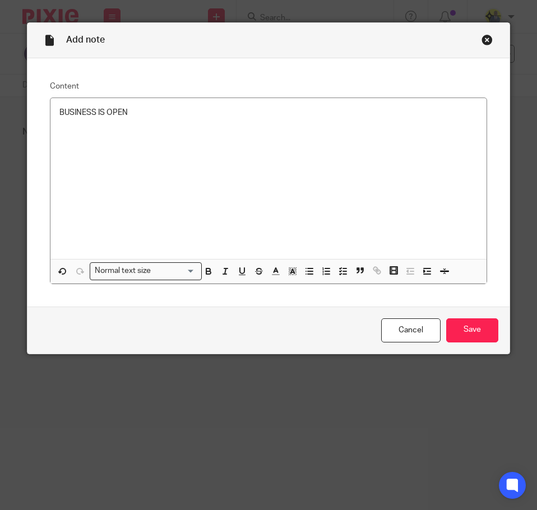 This screenshot has height=510, width=537. What do you see at coordinates (487, 40) in the screenshot?
I see `div: Close this dialog window` at bounding box center [487, 40].